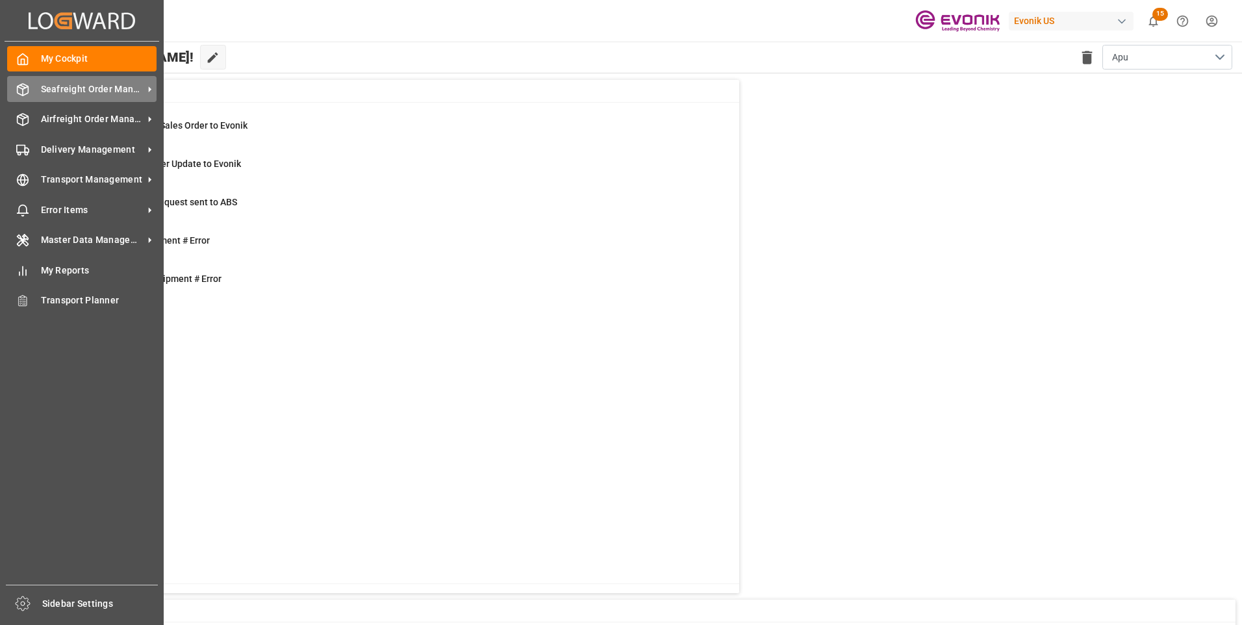 The width and height of the screenshot is (1242, 625). I want to click on span: Transport Management, so click(92, 179).